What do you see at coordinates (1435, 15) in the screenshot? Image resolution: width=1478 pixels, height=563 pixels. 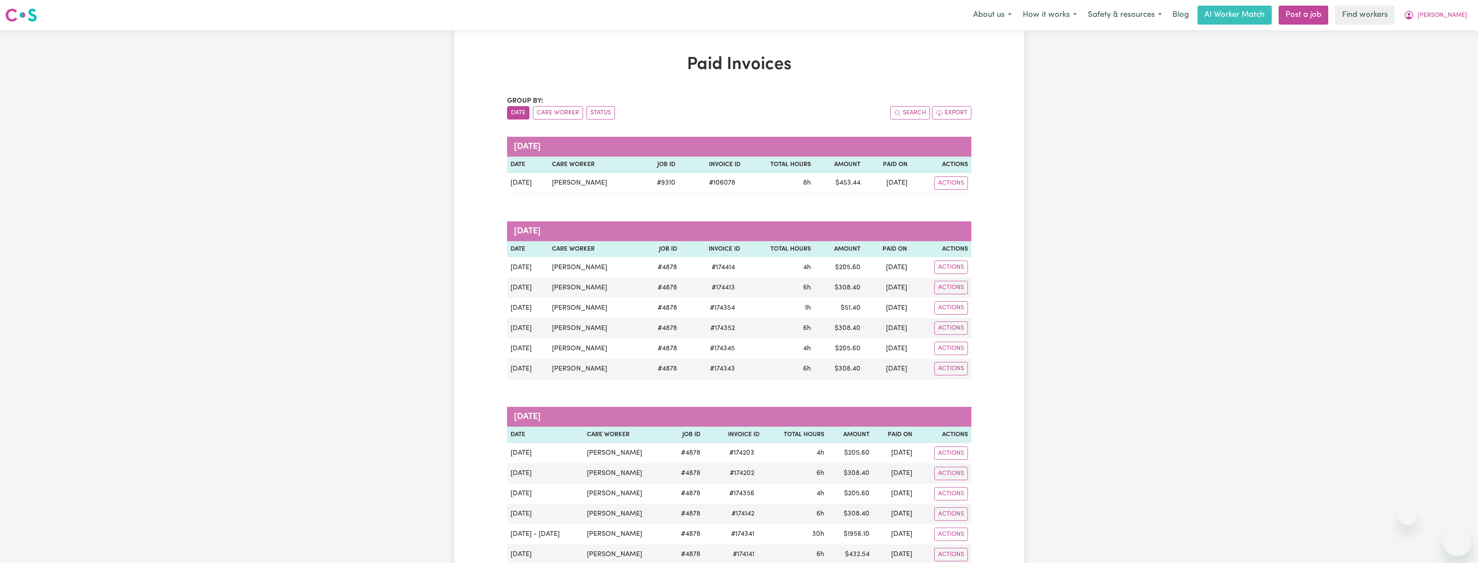 I see `button: My Account` at bounding box center [1435, 15].